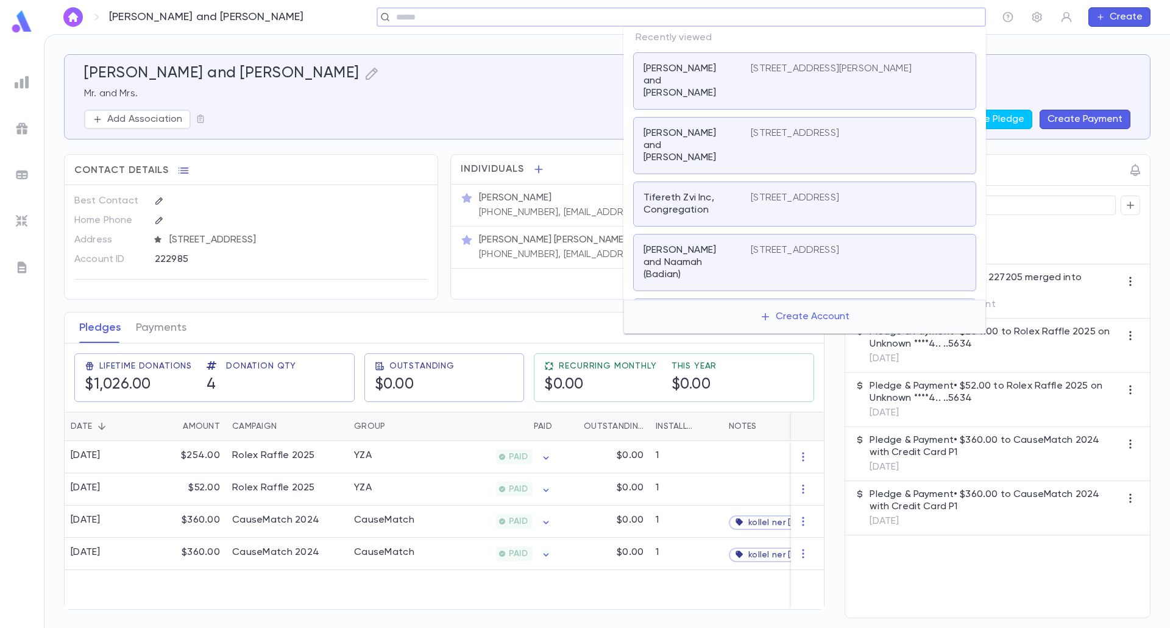 Image resolution: width=1170 pixels, height=628 pixels. What do you see at coordinates (422, 366) in the screenshot?
I see `span: Outstanding` at bounding box center [422, 366].